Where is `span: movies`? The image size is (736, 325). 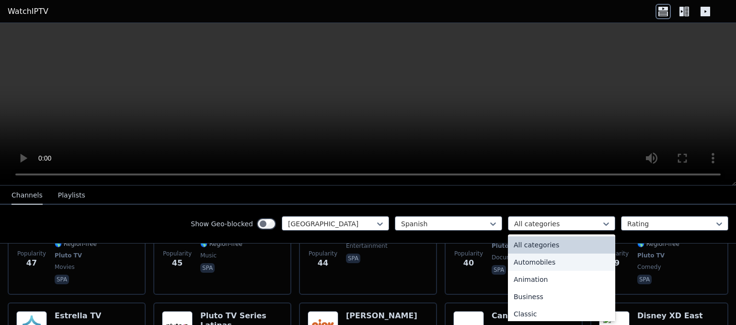 span: movies is located at coordinates (65, 267).